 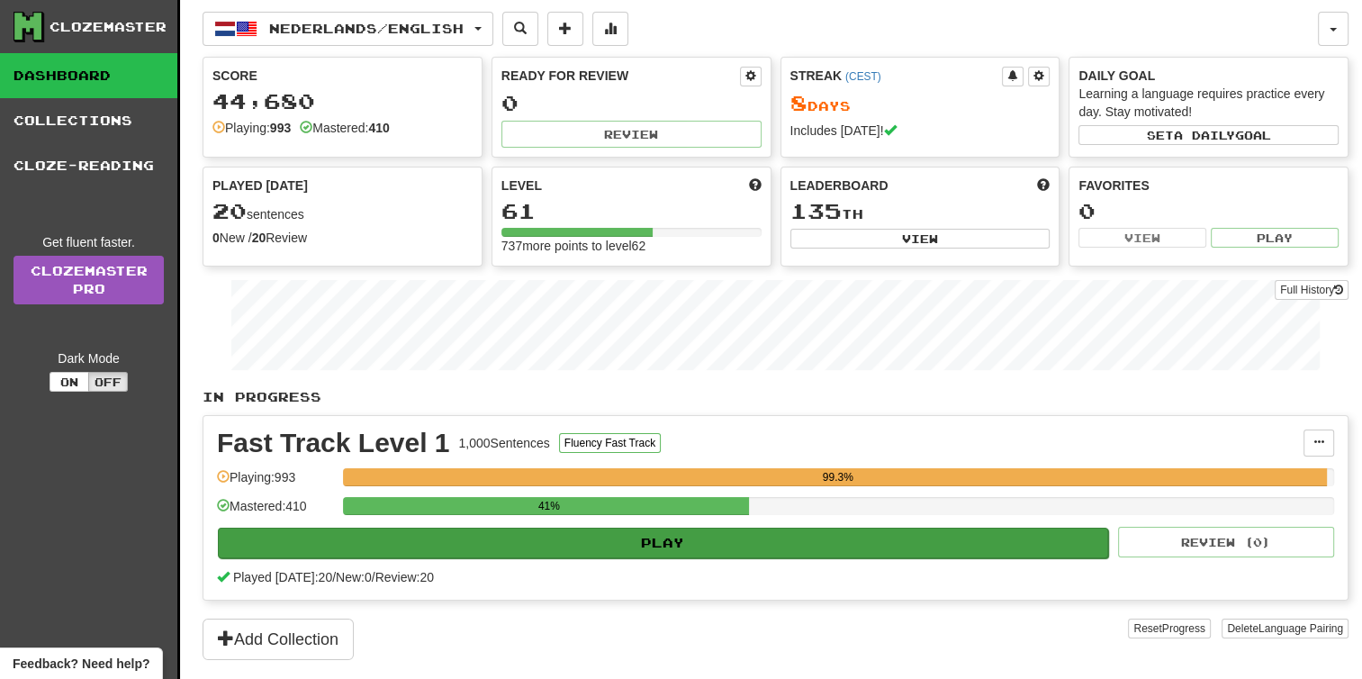 I want to click on div: Score, so click(x=342, y=76).